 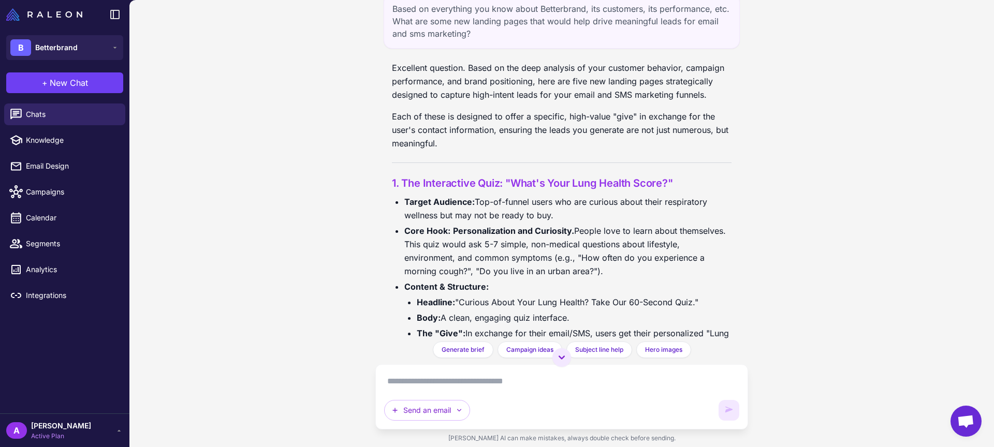 I want to click on span: Chats, so click(x=71, y=114).